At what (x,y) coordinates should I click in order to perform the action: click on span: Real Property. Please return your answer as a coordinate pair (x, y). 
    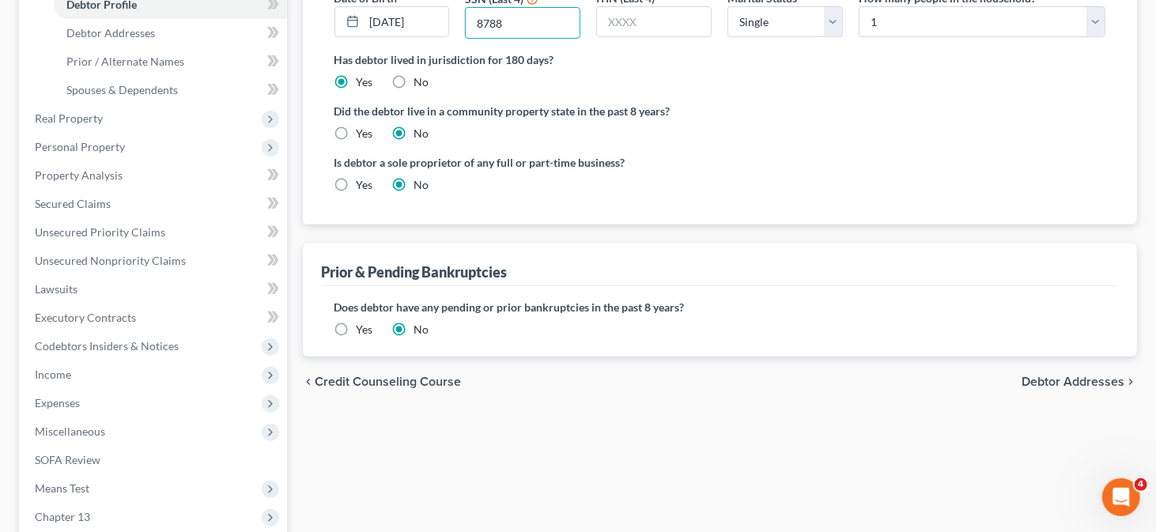
    Looking at the image, I should click on (69, 118).